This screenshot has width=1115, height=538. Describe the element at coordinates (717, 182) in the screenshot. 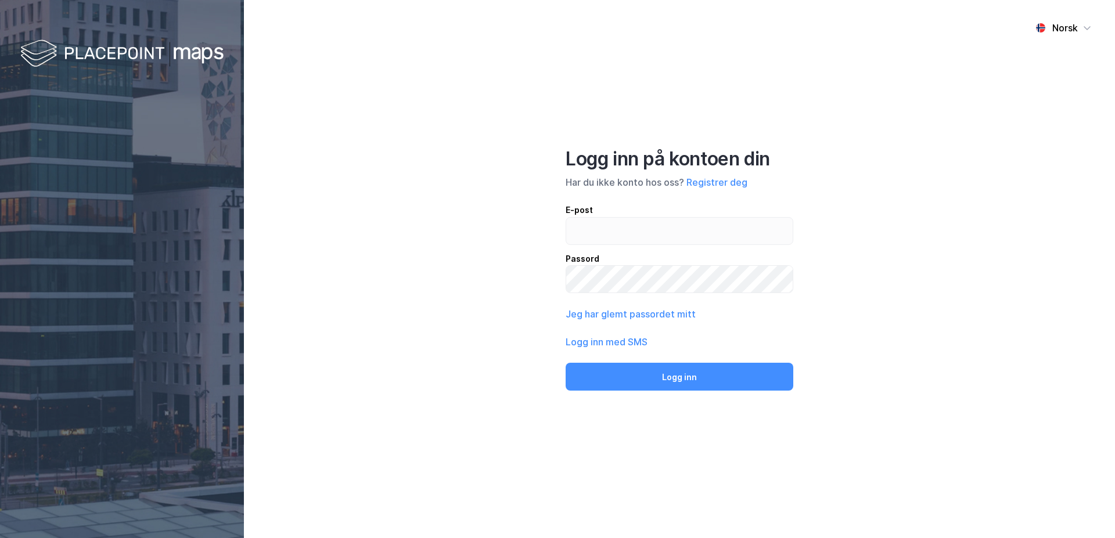

I see `button: Registrer deg` at that location.